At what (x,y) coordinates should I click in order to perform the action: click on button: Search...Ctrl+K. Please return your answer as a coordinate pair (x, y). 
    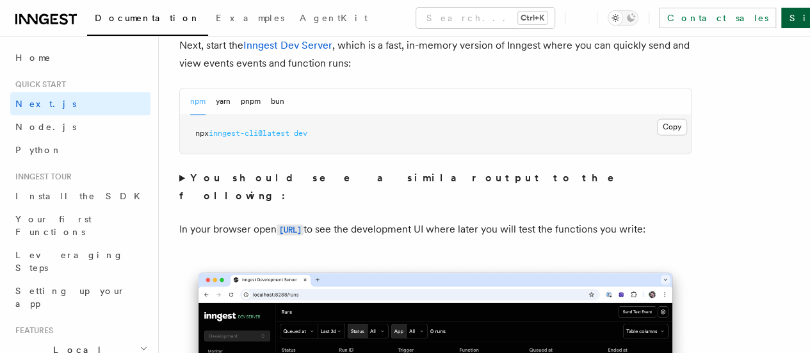
    Looking at the image, I should click on (485, 18).